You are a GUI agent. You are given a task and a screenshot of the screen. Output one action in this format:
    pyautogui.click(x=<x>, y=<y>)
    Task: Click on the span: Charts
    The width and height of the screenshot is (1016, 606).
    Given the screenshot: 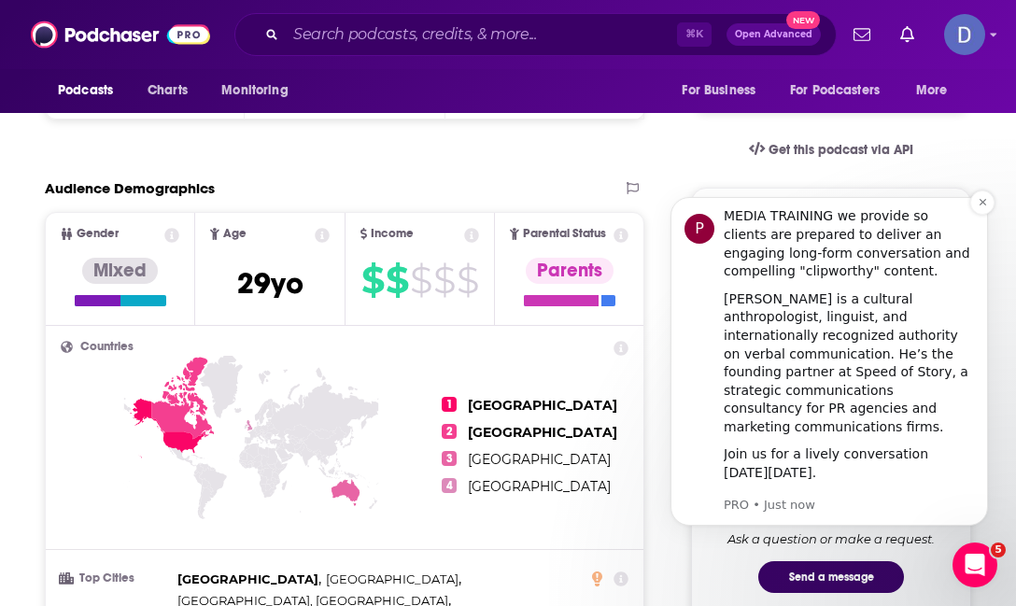 What is the action you would take?
    pyautogui.click(x=167, y=91)
    